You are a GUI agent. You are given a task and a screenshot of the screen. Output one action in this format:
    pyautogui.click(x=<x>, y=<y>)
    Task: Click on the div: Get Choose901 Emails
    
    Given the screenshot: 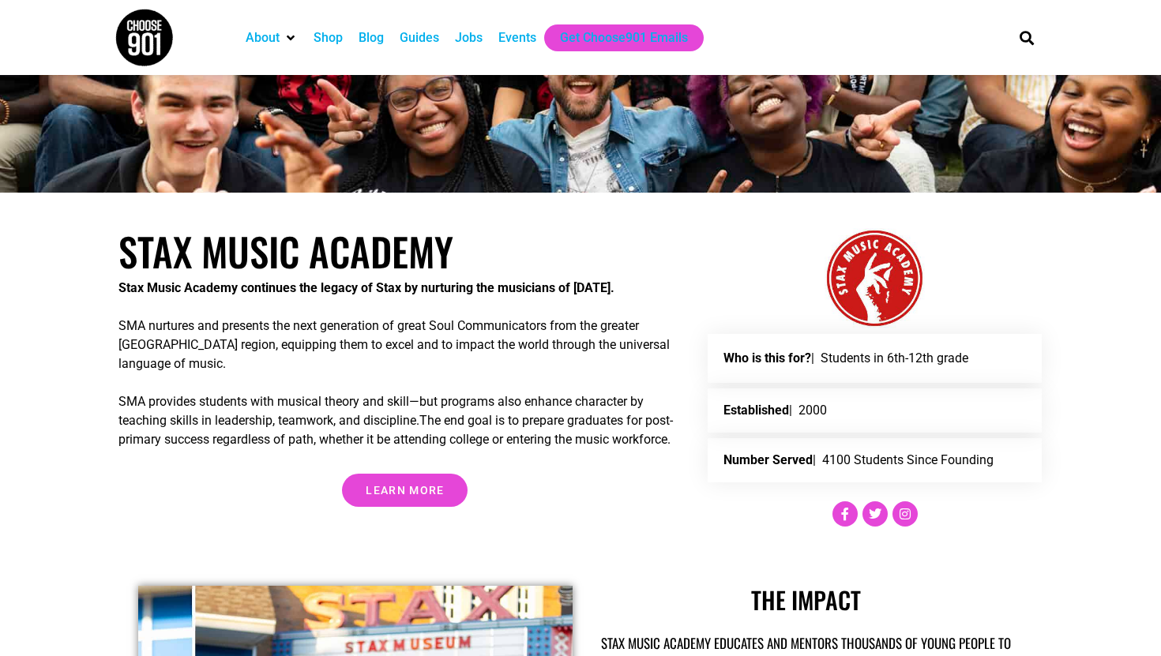 What is the action you would take?
    pyautogui.click(x=624, y=38)
    